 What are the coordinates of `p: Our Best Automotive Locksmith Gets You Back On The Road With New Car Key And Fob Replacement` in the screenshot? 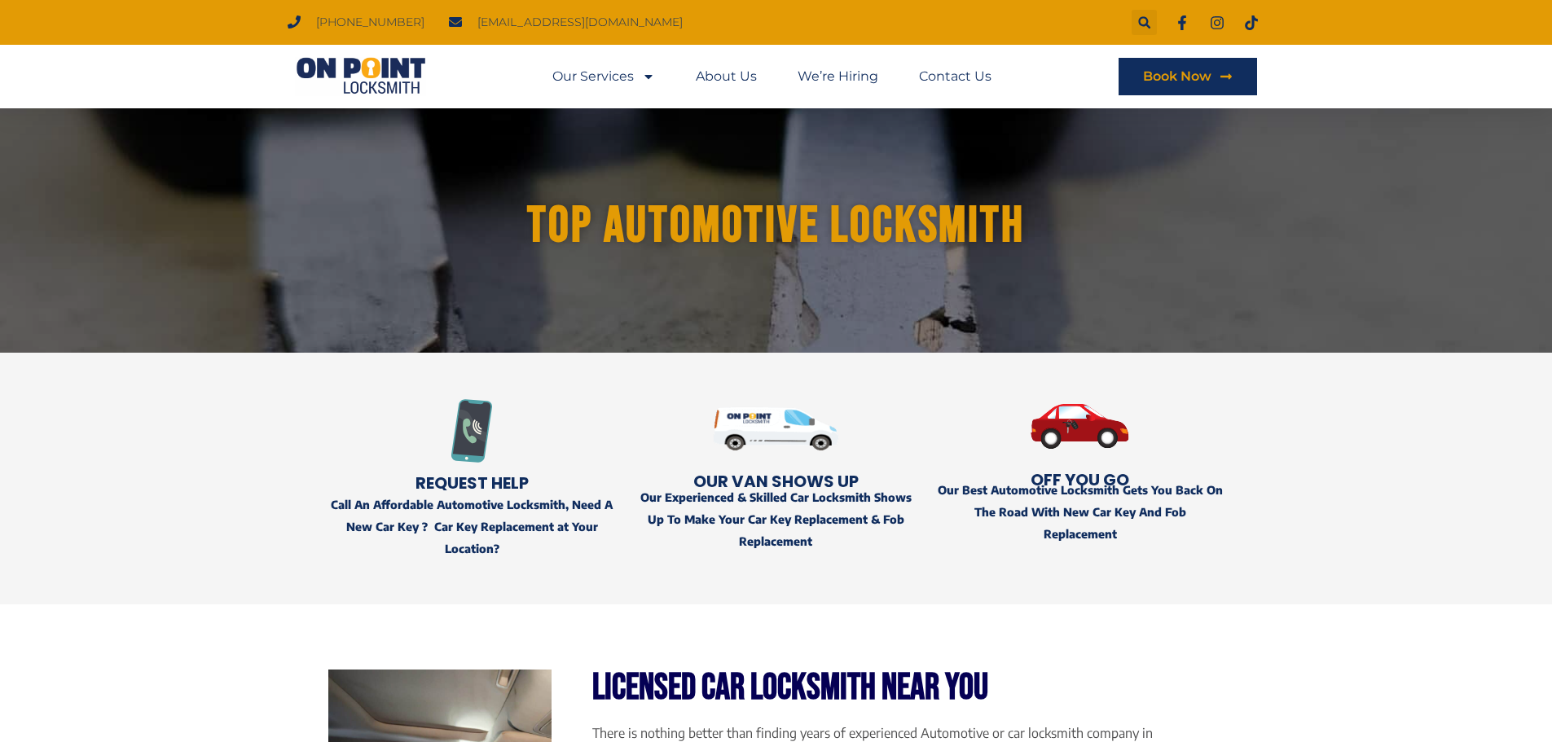 It's located at (1079, 512).